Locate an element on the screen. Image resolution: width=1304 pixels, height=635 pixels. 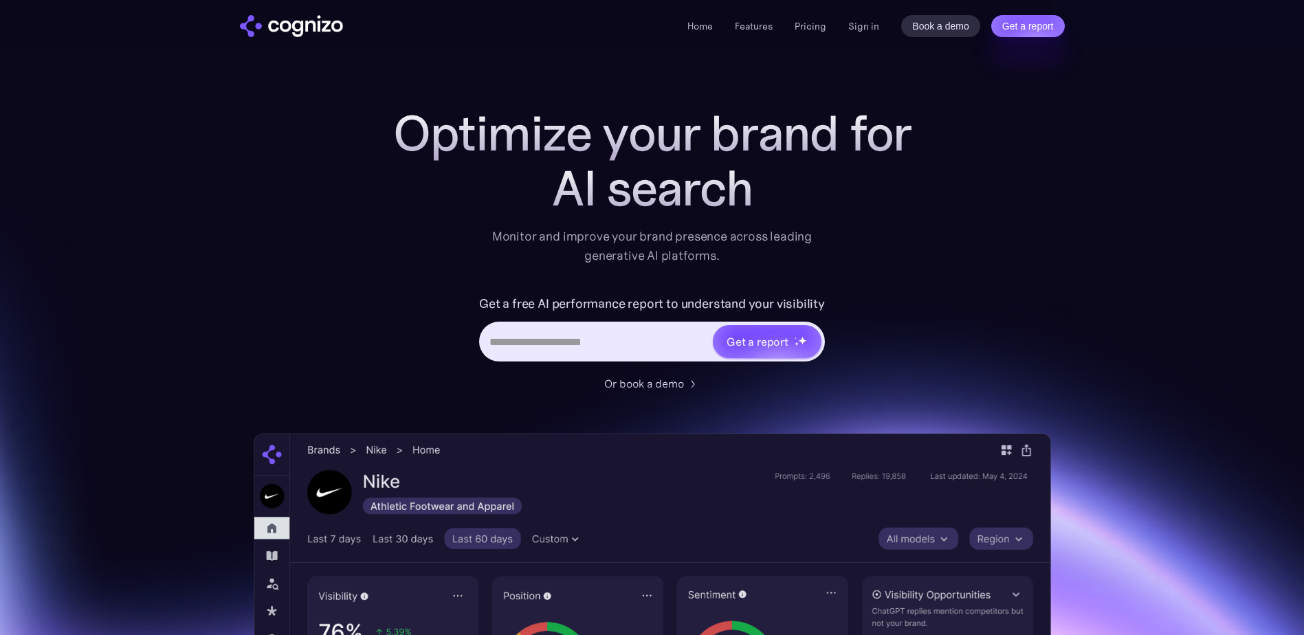
a: Get a report is located at coordinates (1028, 26).